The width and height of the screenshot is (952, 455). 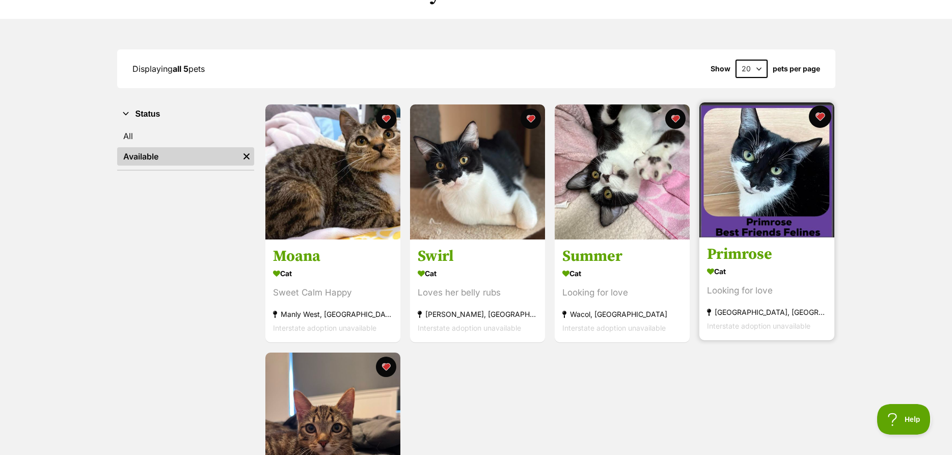 I want to click on span: Show, so click(x=720, y=69).